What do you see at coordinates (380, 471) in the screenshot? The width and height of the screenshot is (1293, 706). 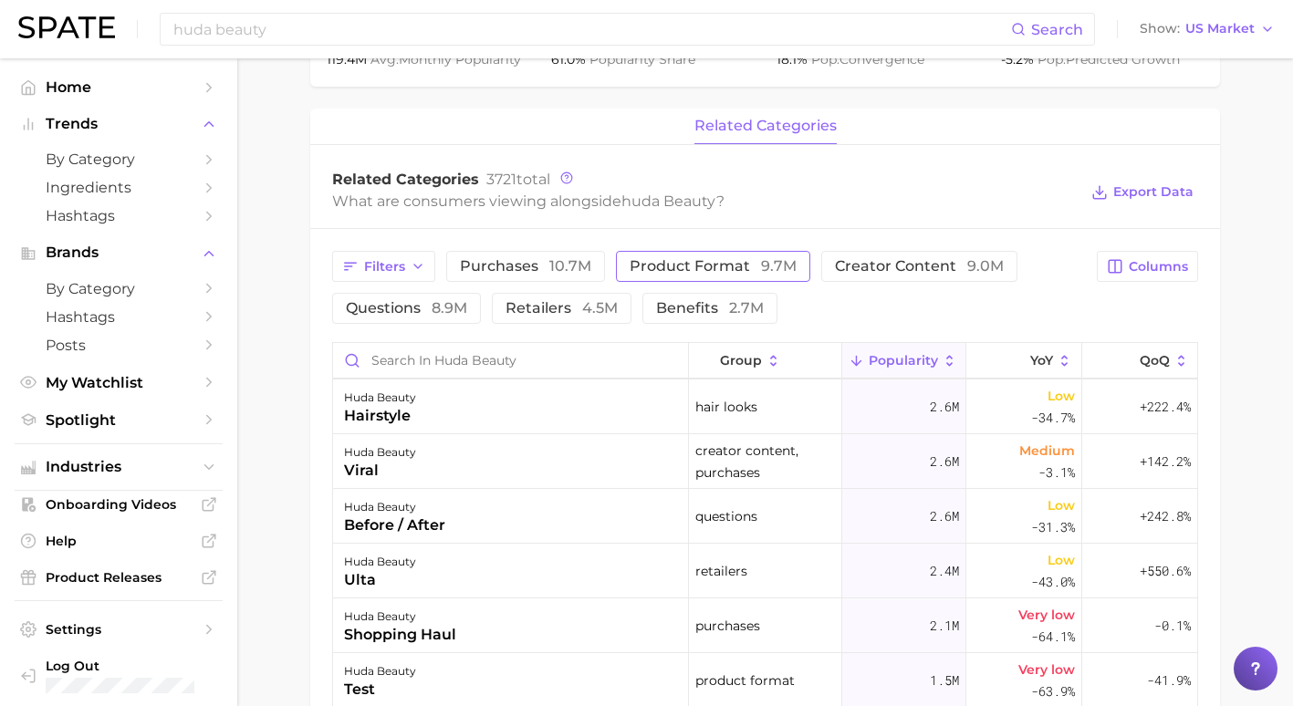 I see `div: viral` at bounding box center [380, 471].